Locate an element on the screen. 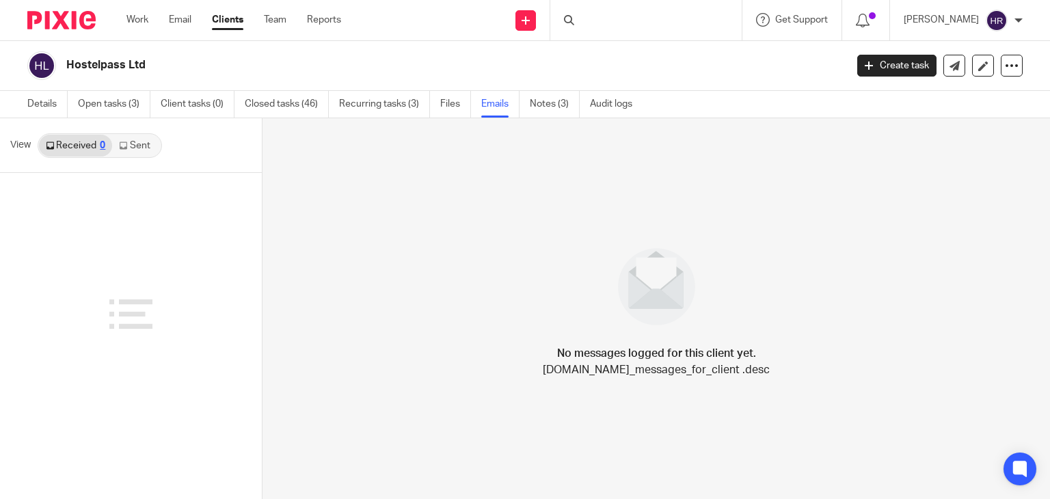 The height and width of the screenshot is (499, 1050). a: Team is located at coordinates (275, 20).